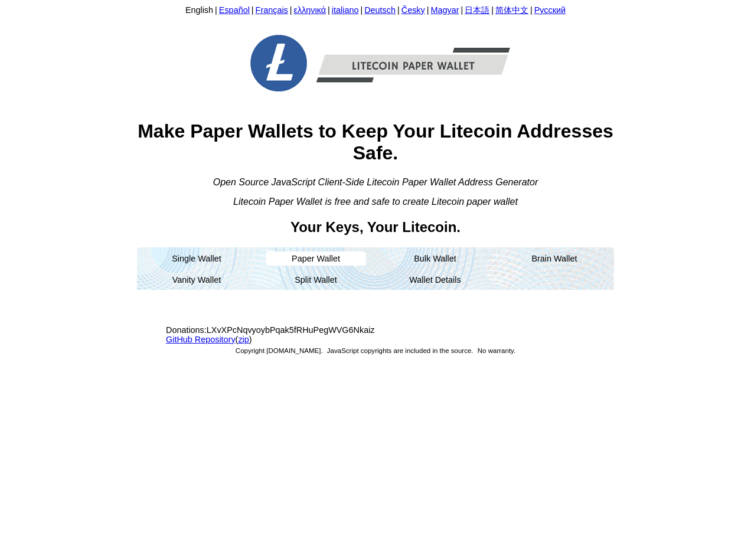 The image size is (751, 536). Describe the element at coordinates (186, 330) in the screenshot. I see `span: Donations:` at that location.